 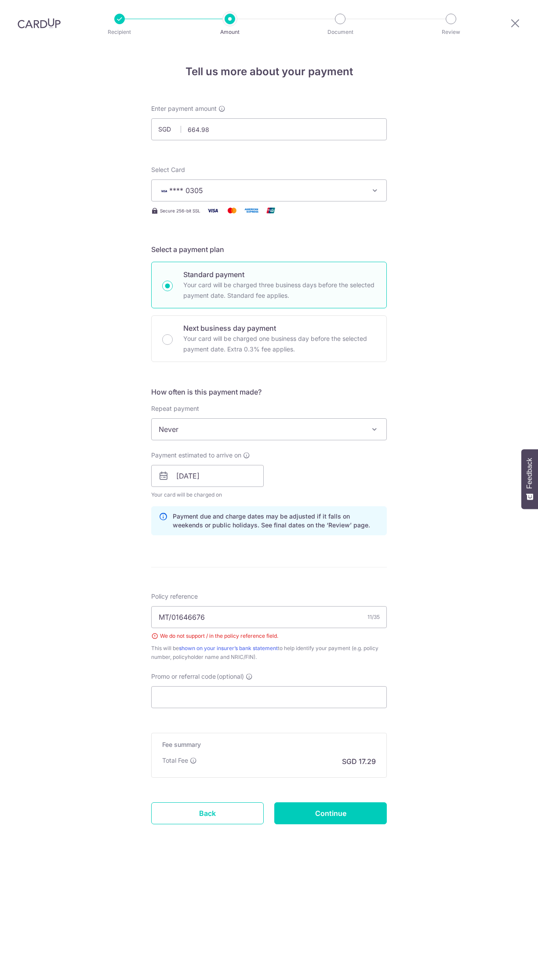 What do you see at coordinates (269, 72) in the screenshot?
I see `h4: Tell us more about your payment` at bounding box center [269, 72].